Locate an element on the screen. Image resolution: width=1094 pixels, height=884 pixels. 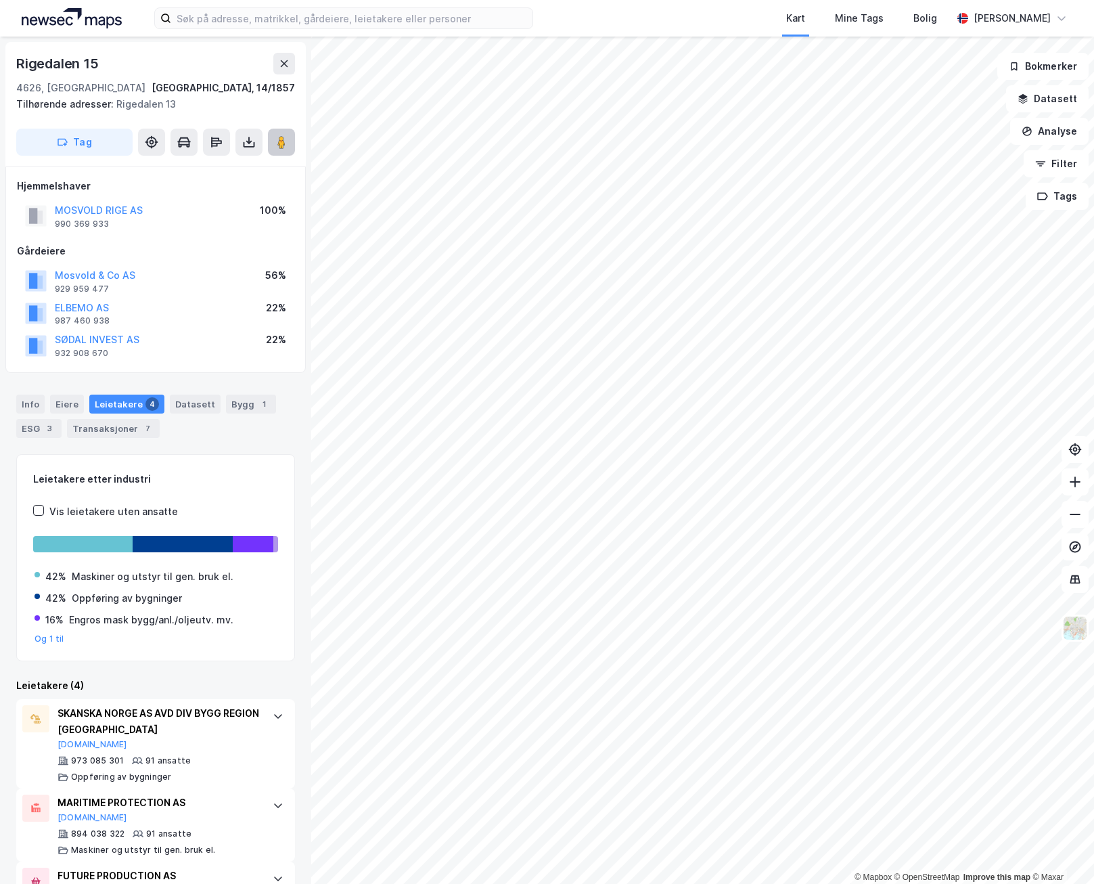
div: 4 is located at coordinates (152, 404).